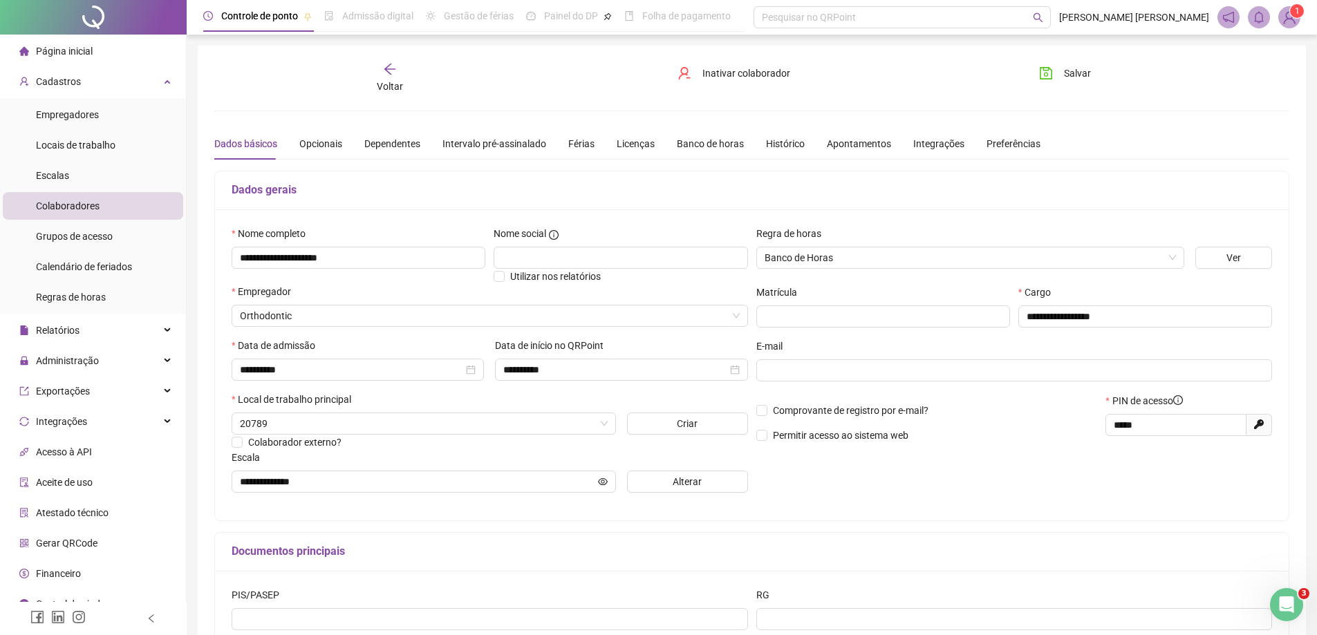  Describe the element at coordinates (24, 452) in the screenshot. I see `span: api` at that location.